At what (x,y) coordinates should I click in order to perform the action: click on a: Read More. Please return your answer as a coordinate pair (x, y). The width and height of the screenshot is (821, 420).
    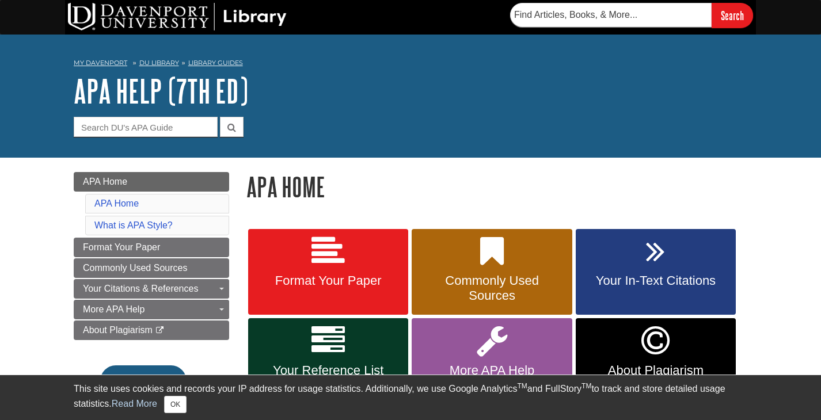
    Looking at the image, I should click on (134, 403).